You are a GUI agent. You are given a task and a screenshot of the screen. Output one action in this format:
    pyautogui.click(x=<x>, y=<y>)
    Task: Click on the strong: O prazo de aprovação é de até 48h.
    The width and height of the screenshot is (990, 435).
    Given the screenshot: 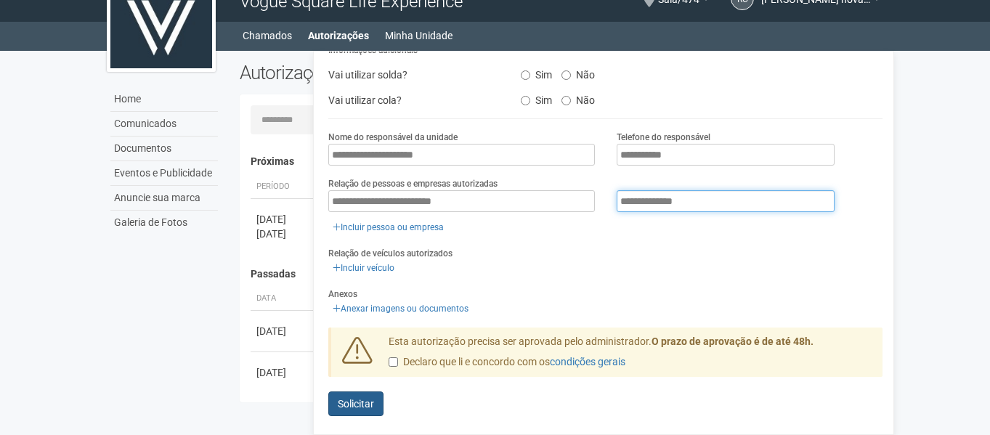 What is the action you would take?
    pyautogui.click(x=732, y=342)
    